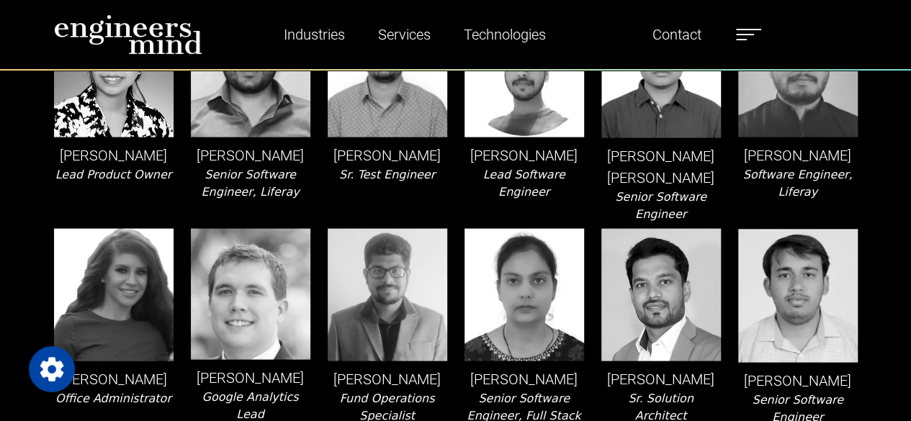  I want to click on a: Contact, so click(677, 35).